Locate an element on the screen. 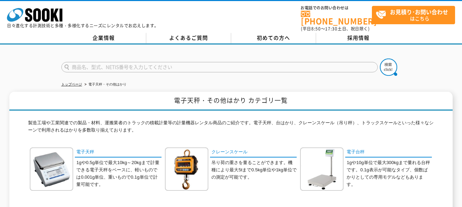 The width and height of the screenshot is (462, 207). p: 日々進化する計測技術と多種・多様化するニーズにレンタルでお応えします。 is located at coordinates (83, 26).